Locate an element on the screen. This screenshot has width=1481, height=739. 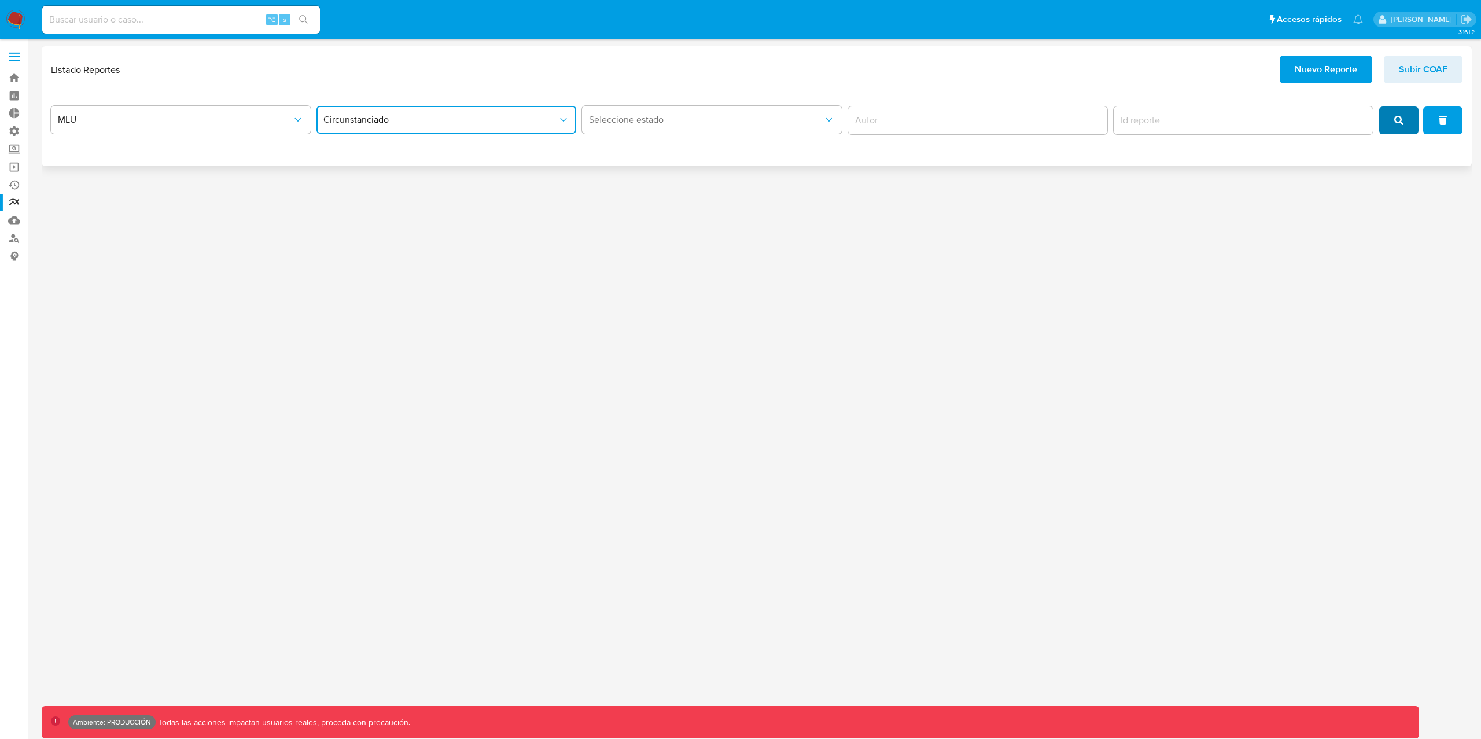
p: Ambiente: PRODUCCIÓN is located at coordinates (112, 722).